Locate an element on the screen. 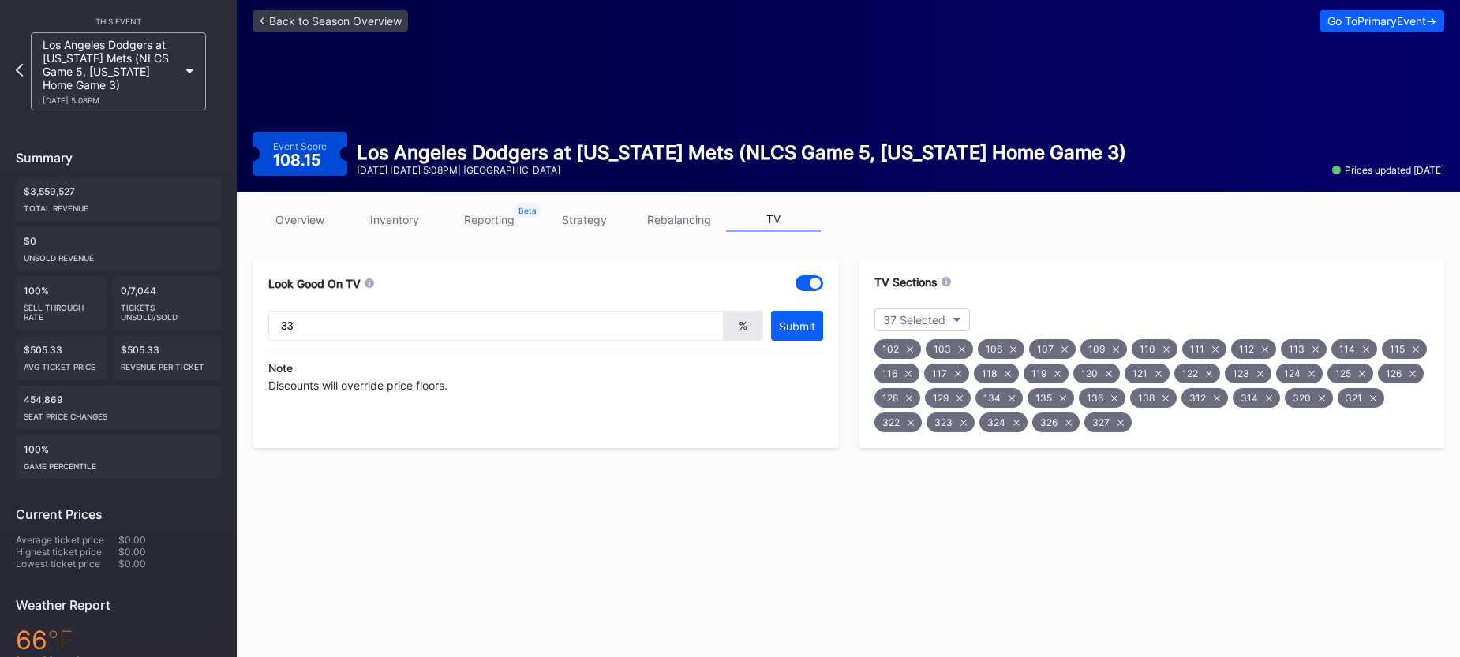 Image resolution: width=1460 pixels, height=657 pixels. div: Lowest ticket price is located at coordinates (67, 564).